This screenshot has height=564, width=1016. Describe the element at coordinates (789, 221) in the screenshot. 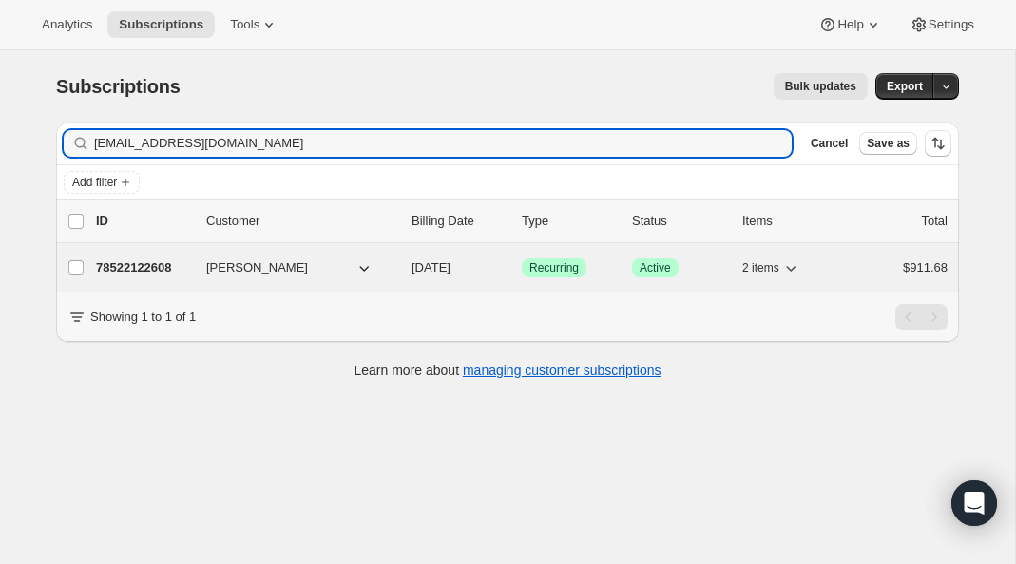

I see `div: Items` at that location.